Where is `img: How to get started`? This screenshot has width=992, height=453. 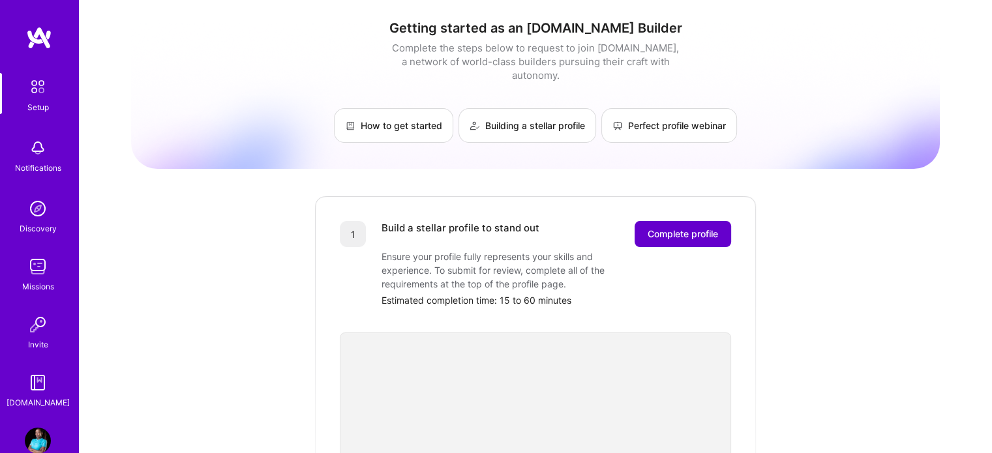
img: How to get started is located at coordinates (350, 126).